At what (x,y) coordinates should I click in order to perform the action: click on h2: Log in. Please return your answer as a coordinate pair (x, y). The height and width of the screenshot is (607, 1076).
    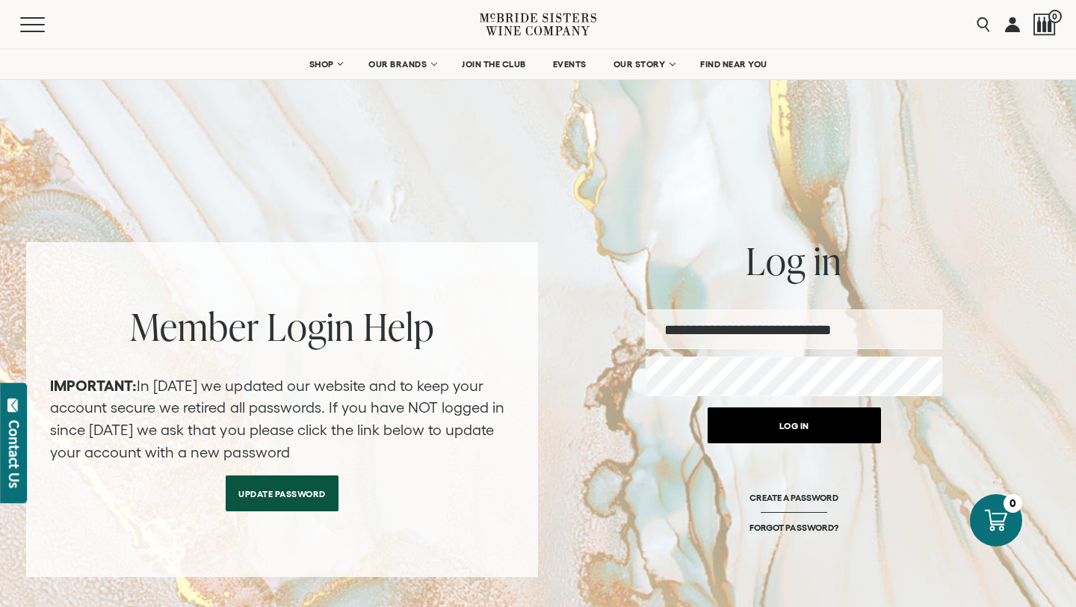
    Looking at the image, I should click on (793, 261).